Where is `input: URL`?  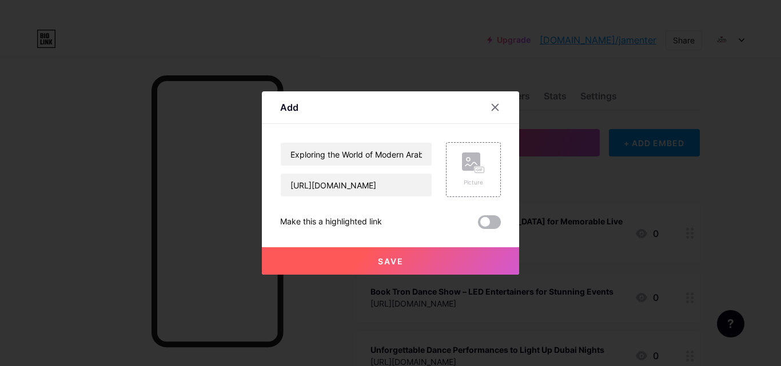 input: URL is located at coordinates (356, 185).